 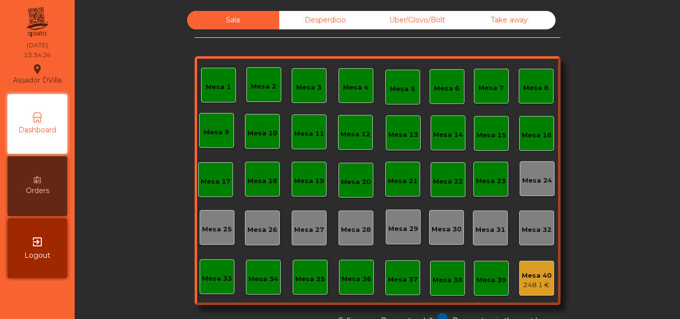 What do you see at coordinates (37, 130) in the screenshot?
I see `span: Dashboard` at bounding box center [37, 130].